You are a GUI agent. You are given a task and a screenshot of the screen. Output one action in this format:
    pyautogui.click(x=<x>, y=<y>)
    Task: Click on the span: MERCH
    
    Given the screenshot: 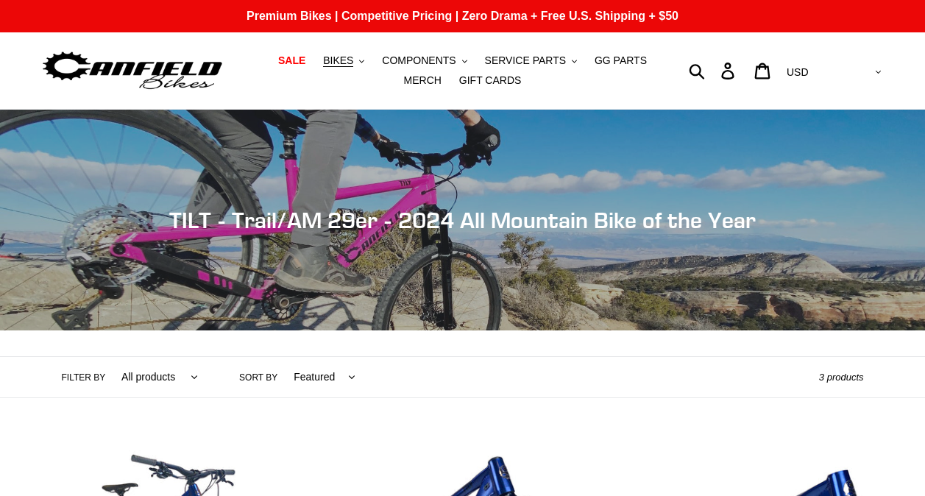 What is the action you would take?
    pyautogui.click(x=422, y=80)
    